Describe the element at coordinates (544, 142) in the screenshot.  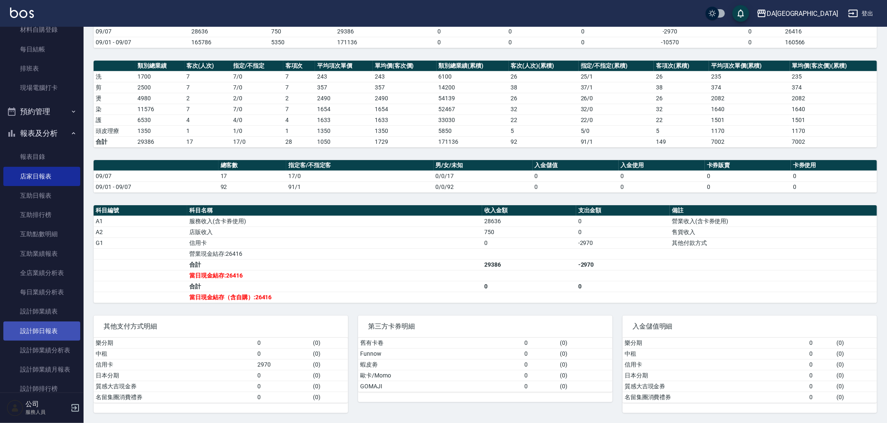
I see `td: 92` at that location.